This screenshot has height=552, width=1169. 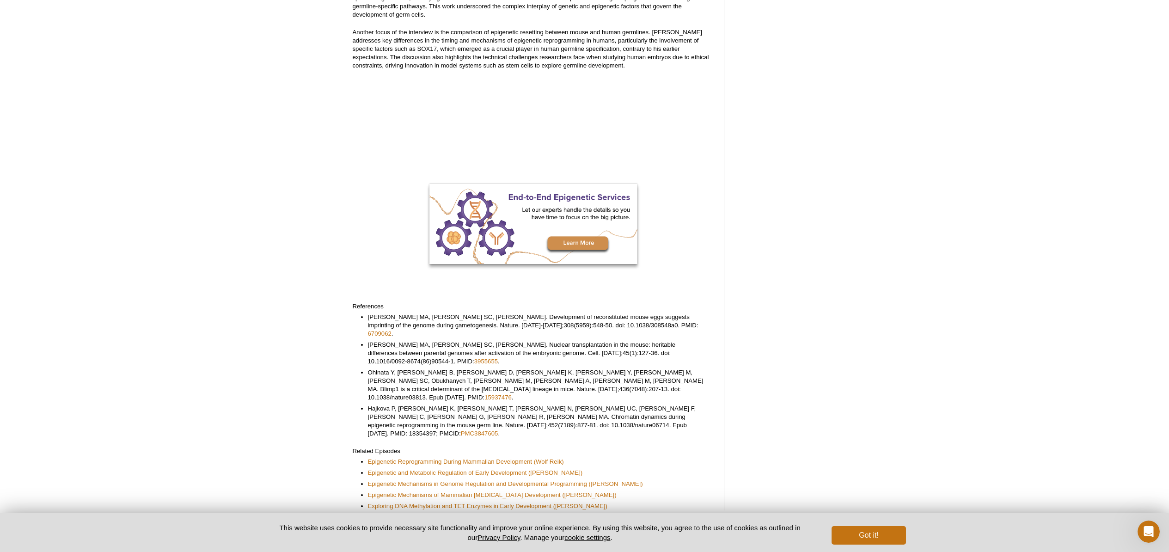 What do you see at coordinates (868, 535) in the screenshot?
I see `button: Got it!` at bounding box center [868, 535].